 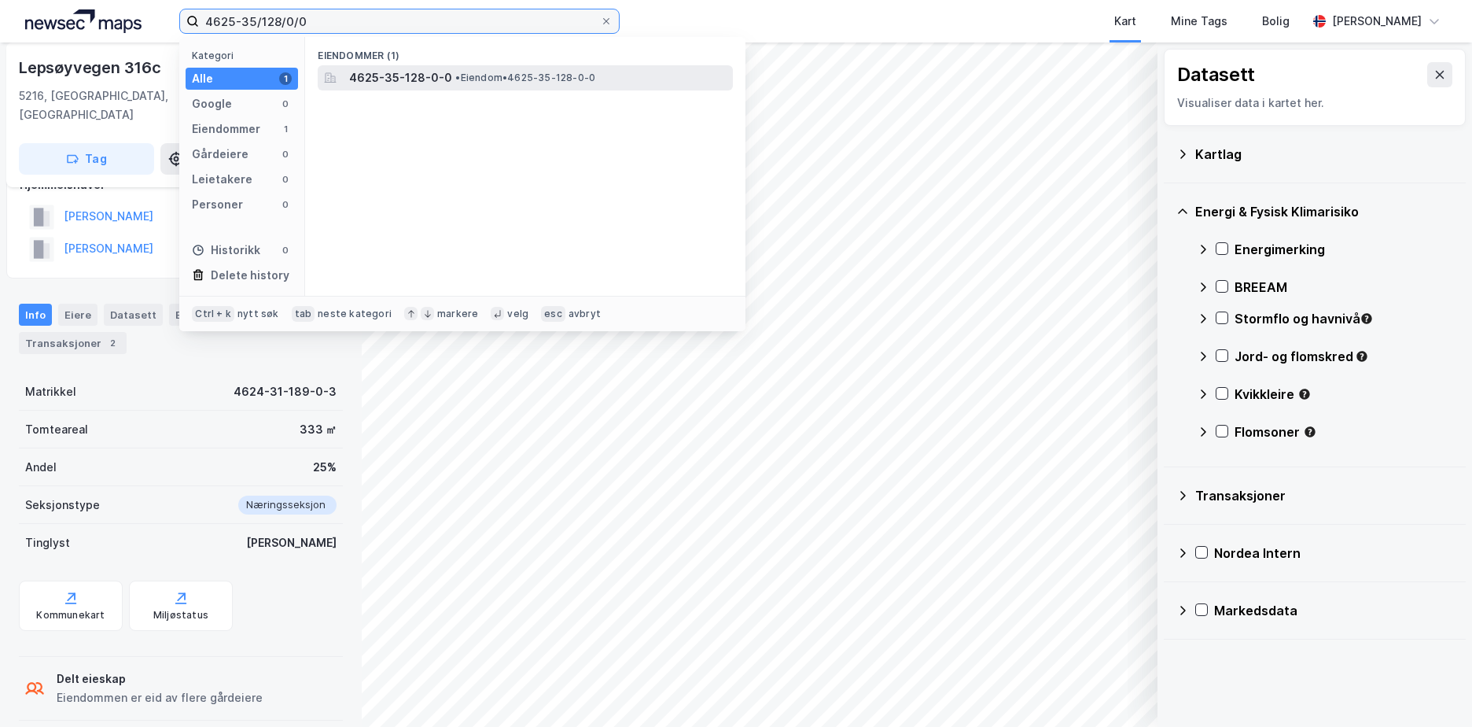 I want to click on div: Personer, so click(x=217, y=204).